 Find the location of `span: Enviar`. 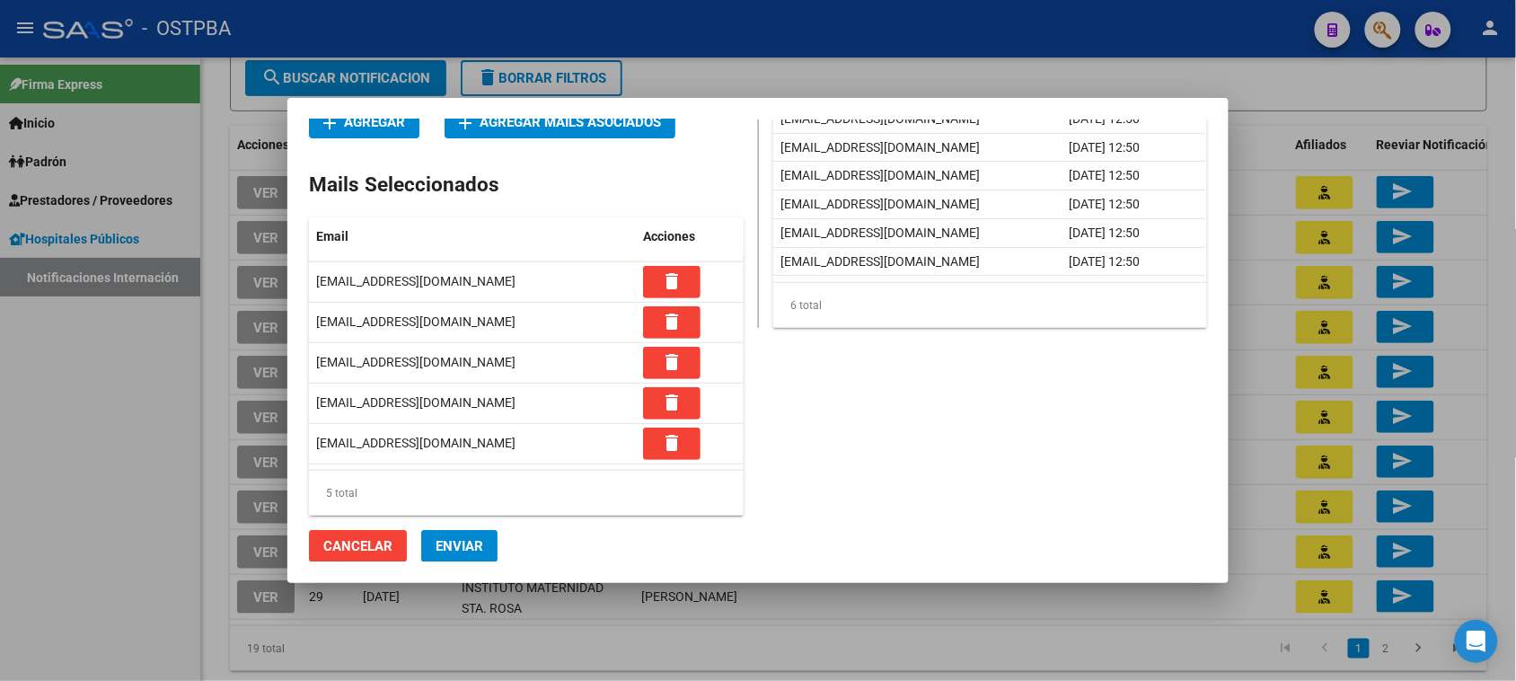

span: Enviar is located at coordinates (459, 546).